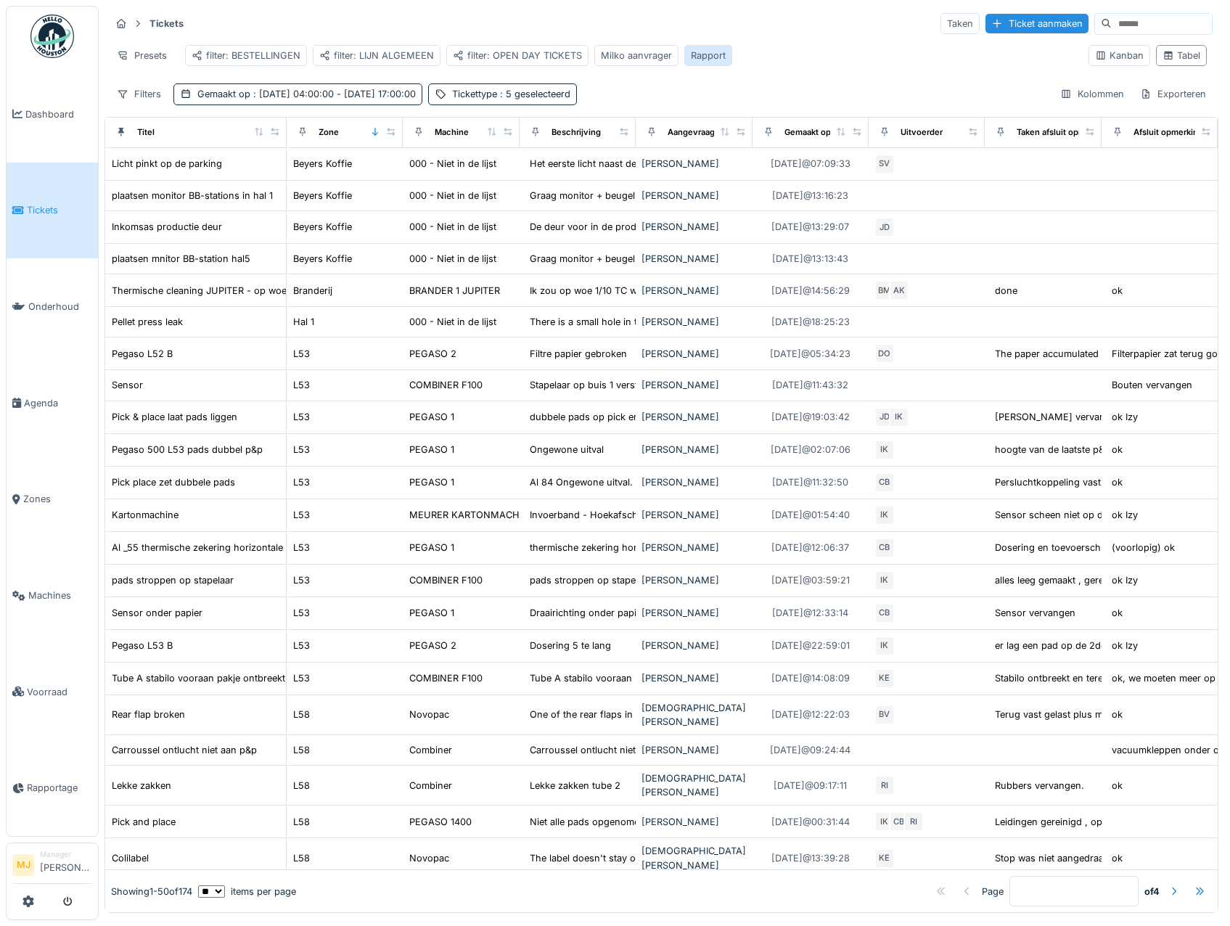 The image size is (1230, 926). Describe the element at coordinates (430, 785) in the screenshot. I see `div: Combiner` at that location.